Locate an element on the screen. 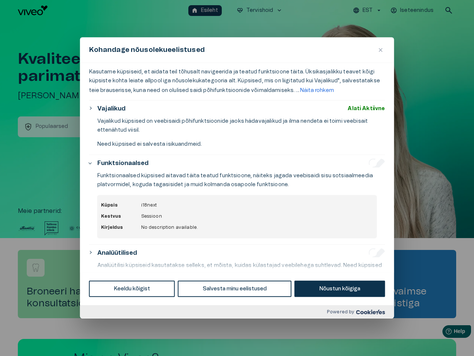  button: Funktsionaalsed is located at coordinates (123, 163).